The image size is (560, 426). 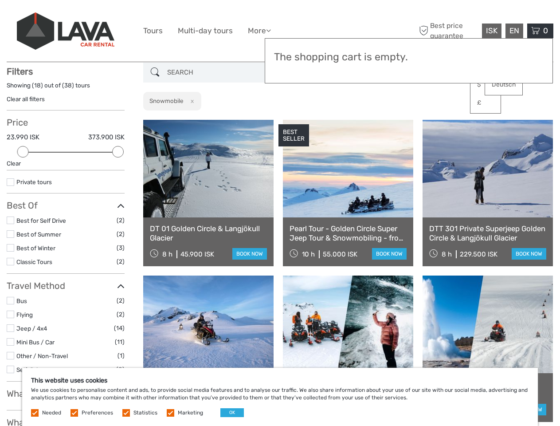 What do you see at coordinates (308, 254) in the screenshot?
I see `span: 10 h` at bounding box center [308, 254].